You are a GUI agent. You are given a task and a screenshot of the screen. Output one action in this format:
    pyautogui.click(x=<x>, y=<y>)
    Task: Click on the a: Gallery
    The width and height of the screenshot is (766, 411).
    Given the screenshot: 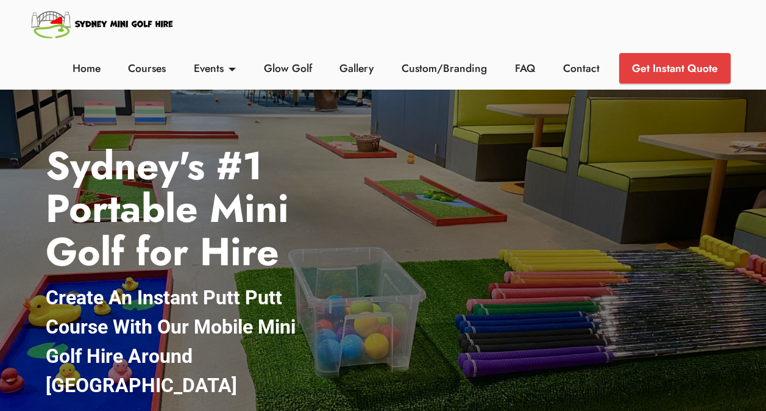 What is the action you would take?
    pyautogui.click(x=356, y=68)
    